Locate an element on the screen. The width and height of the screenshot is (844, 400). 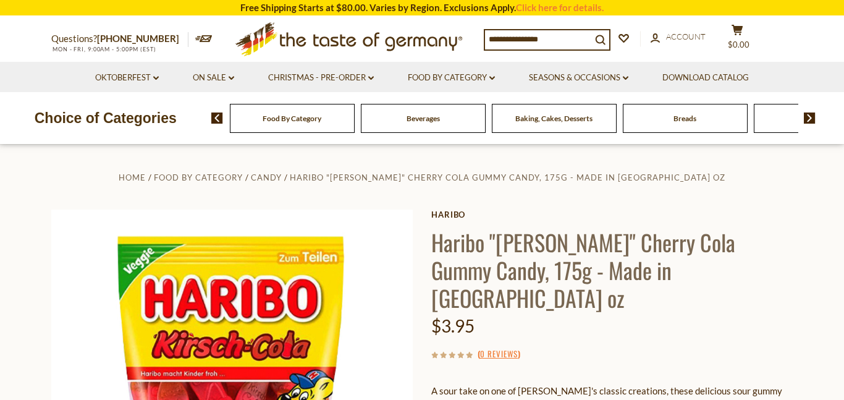
a: Breads is located at coordinates (684, 118).